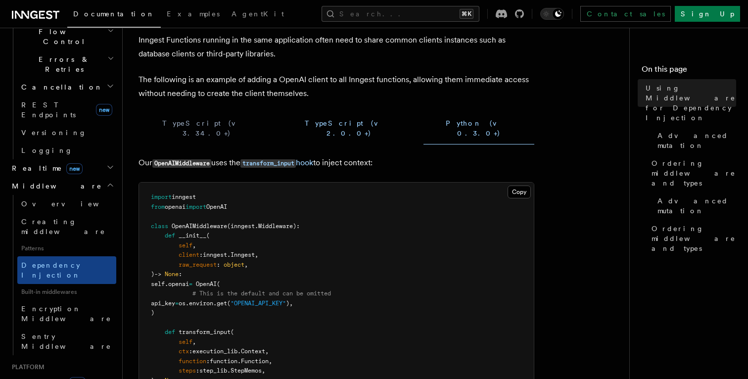 This screenshot has height=379, width=748. I want to click on span: StepMemos, so click(246, 371).